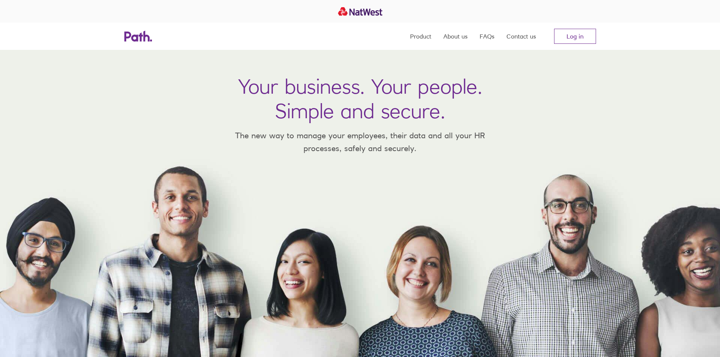 The height and width of the screenshot is (357, 720). Describe the element at coordinates (575, 36) in the screenshot. I see `a: Log in` at that location.